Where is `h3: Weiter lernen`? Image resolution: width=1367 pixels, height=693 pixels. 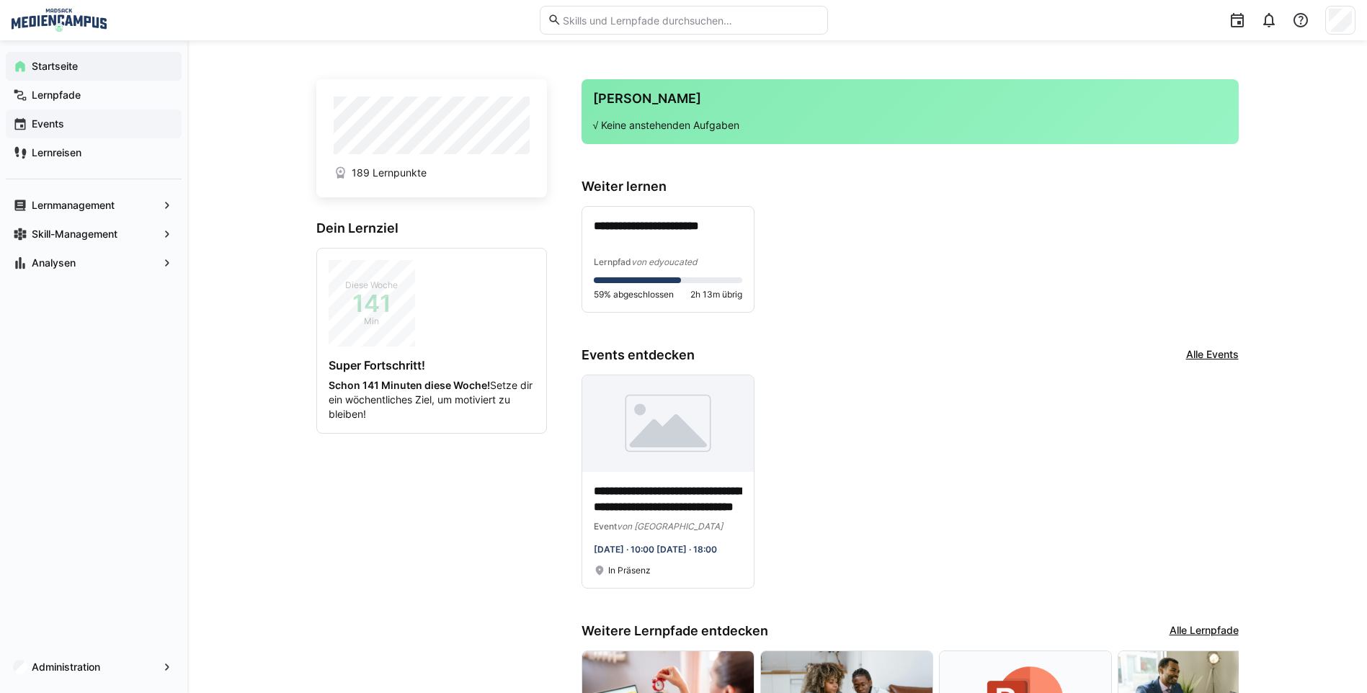 h3: Weiter lernen is located at coordinates (910, 187).